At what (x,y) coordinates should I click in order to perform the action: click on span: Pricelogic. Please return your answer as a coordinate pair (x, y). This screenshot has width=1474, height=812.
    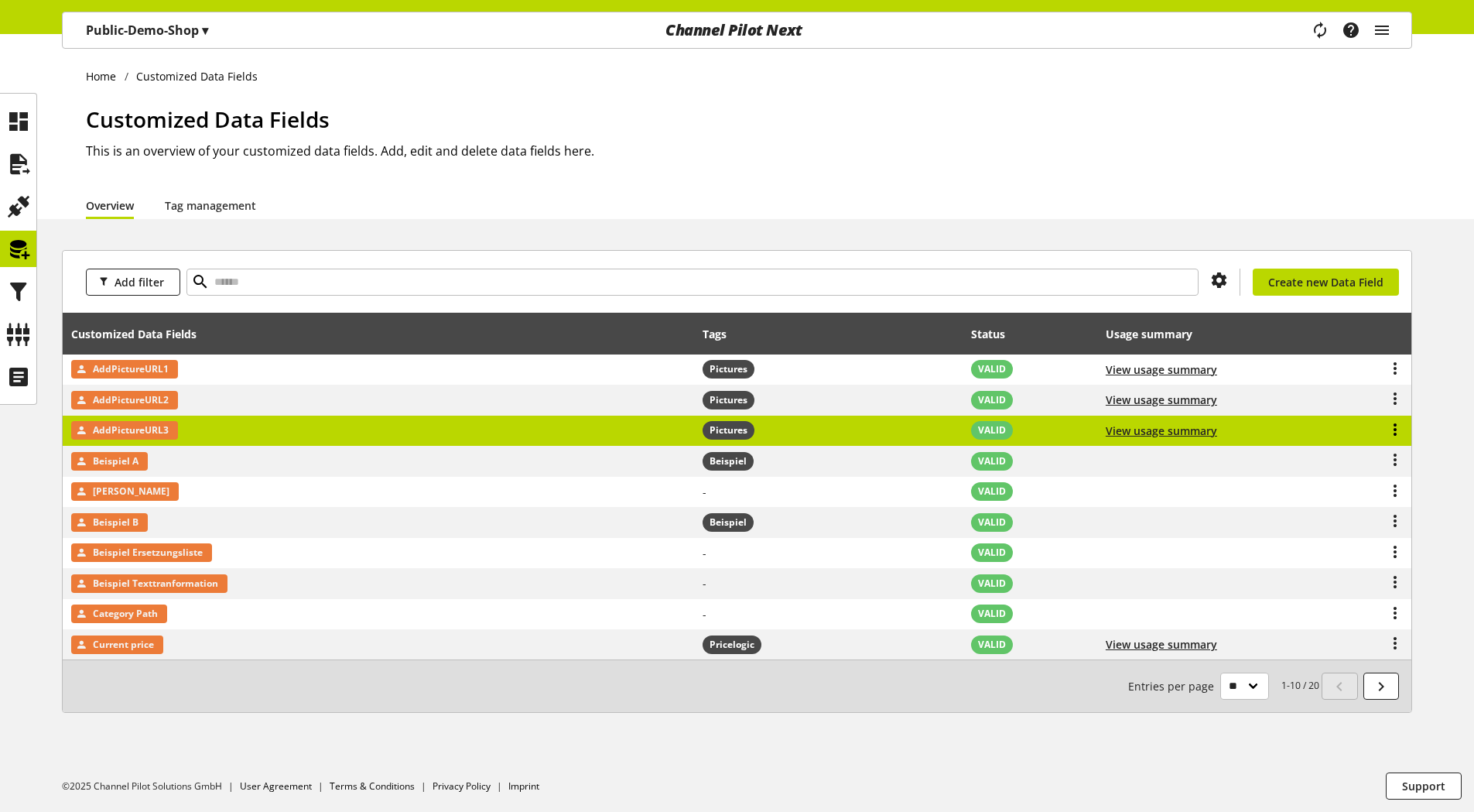
    Looking at the image, I should click on (733, 644).